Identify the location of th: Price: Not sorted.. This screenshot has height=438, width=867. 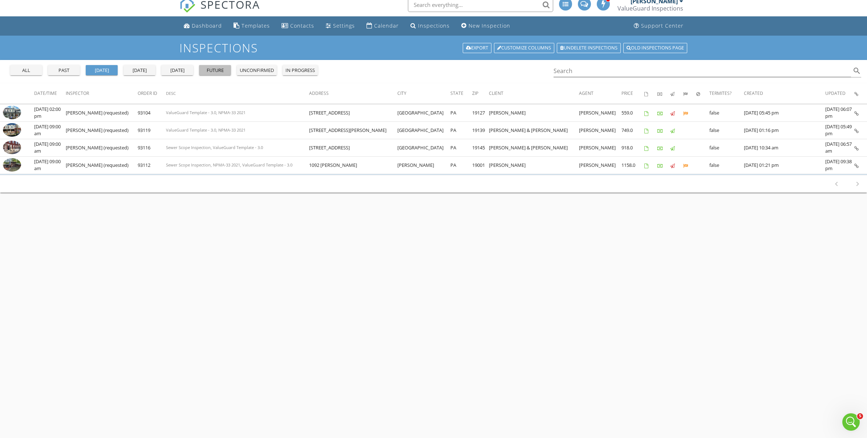
(633, 93).